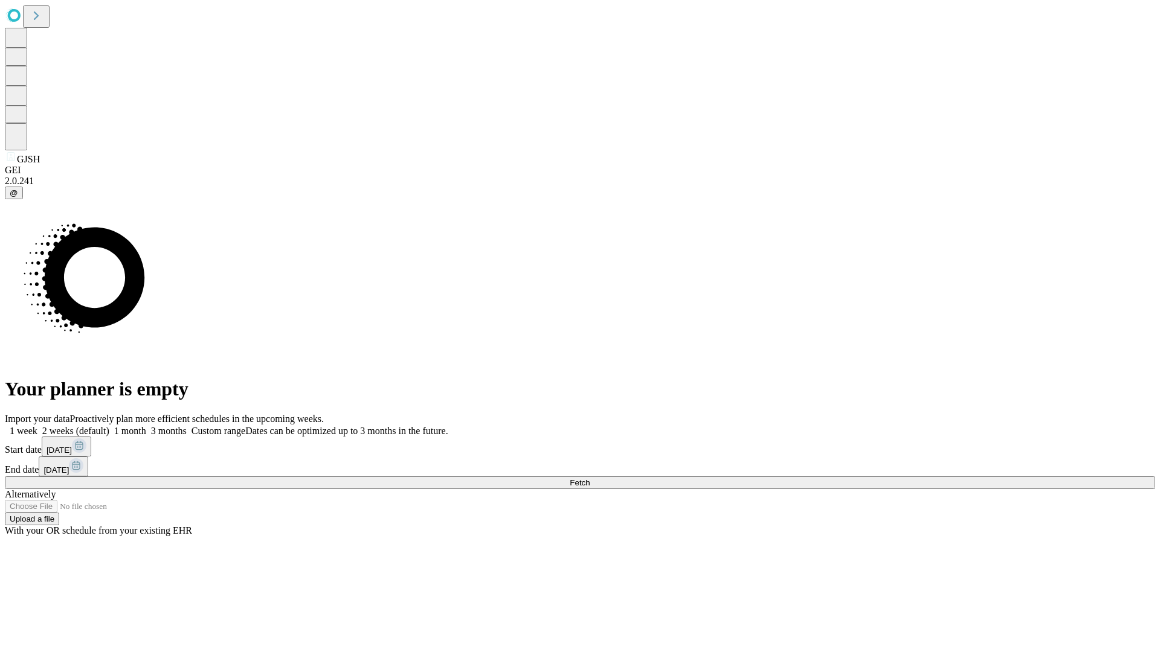 The width and height of the screenshot is (1160, 652). What do you see at coordinates (75, 431) in the screenshot?
I see `span: 2 weeks (default)` at bounding box center [75, 431].